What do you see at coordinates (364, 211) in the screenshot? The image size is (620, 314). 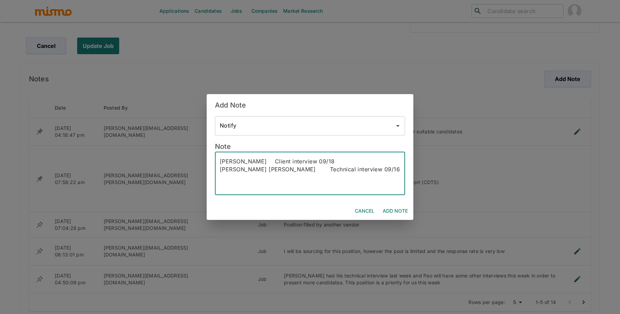 I see `button: Cancel` at bounding box center [364, 211].